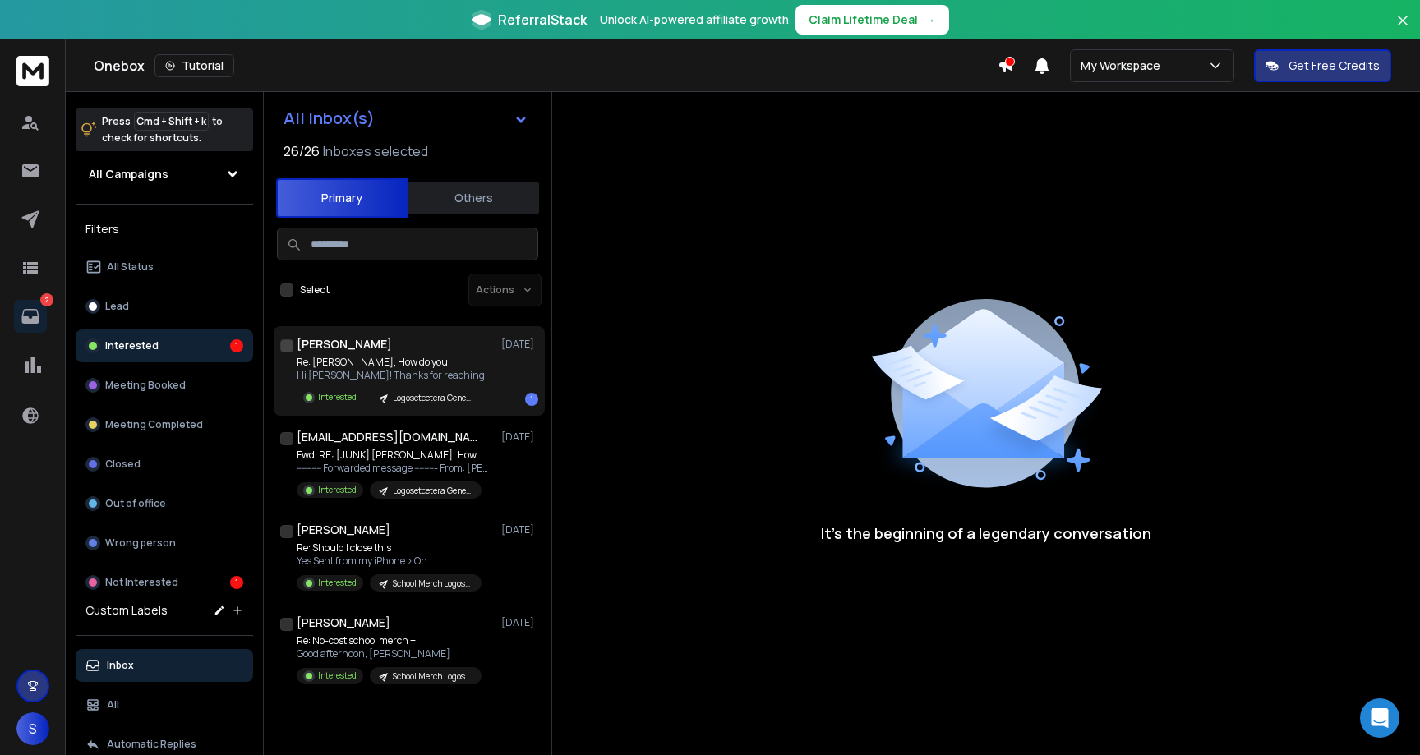 This screenshot has width=1420, height=755. I want to click on h3: Filters, so click(164, 229).